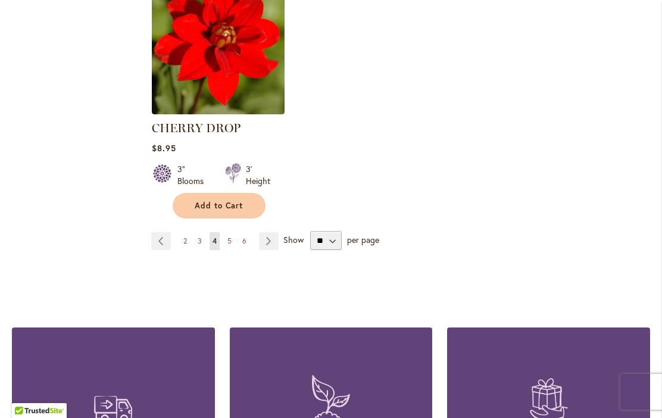 This screenshot has width=662, height=418. What do you see at coordinates (219, 205) in the screenshot?
I see `span: Add to Cart` at bounding box center [219, 205].